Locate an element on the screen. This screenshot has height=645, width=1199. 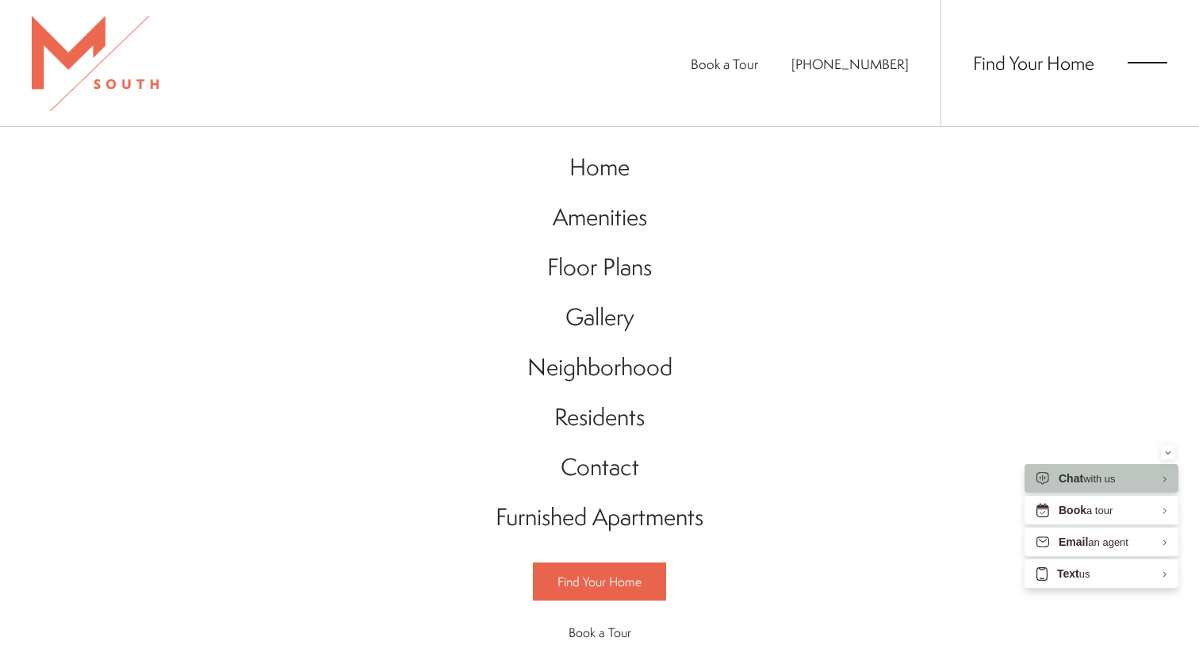
span: Furnished Apartments is located at coordinates (599, 516).